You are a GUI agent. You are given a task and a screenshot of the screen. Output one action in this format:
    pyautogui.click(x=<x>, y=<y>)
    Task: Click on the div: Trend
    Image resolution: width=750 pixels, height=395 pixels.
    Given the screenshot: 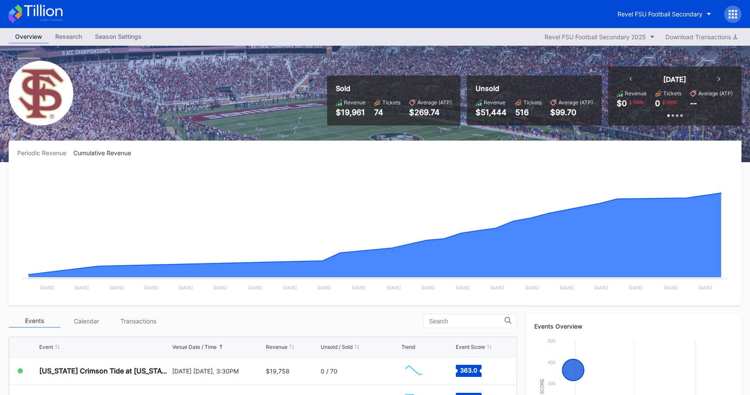 What is the action you would take?
    pyautogui.click(x=408, y=347)
    